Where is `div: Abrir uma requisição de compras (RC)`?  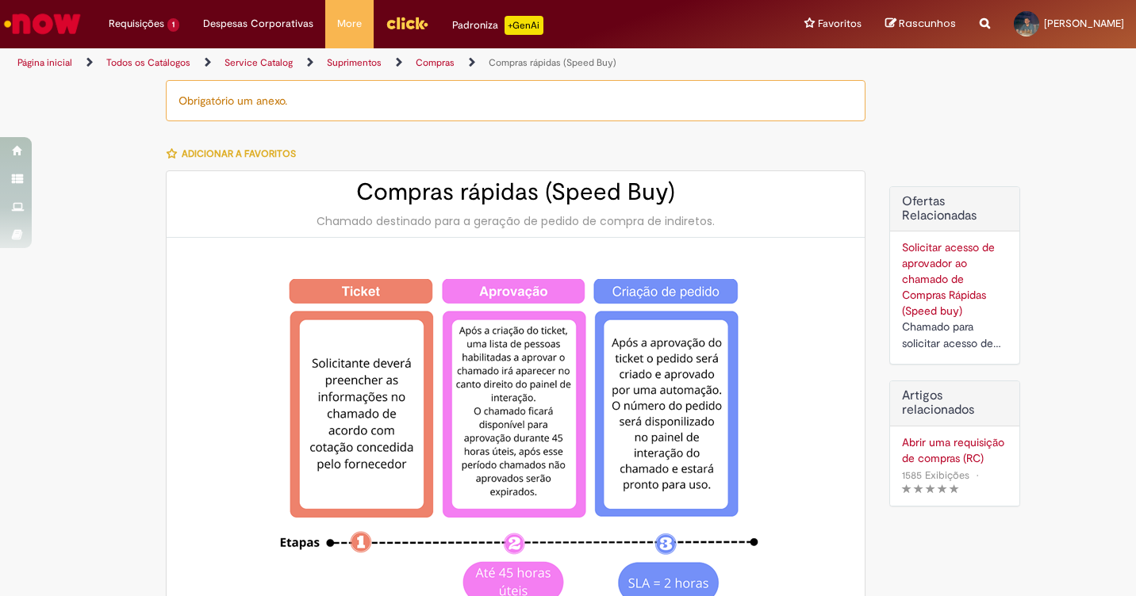
div: Abrir uma requisição de compras (RC) is located at coordinates (954, 450).